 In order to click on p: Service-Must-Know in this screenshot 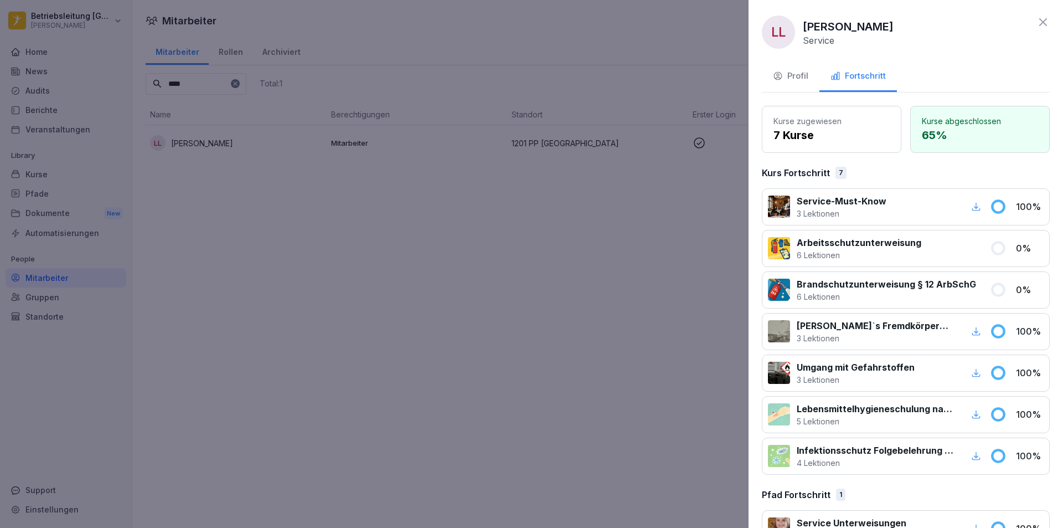, I will do `click(842, 201)`.